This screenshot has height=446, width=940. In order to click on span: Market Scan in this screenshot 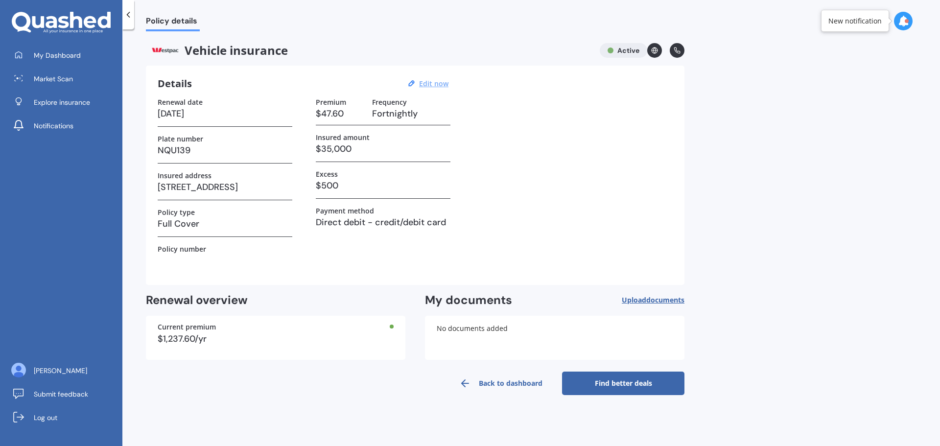, I will do `click(53, 79)`.